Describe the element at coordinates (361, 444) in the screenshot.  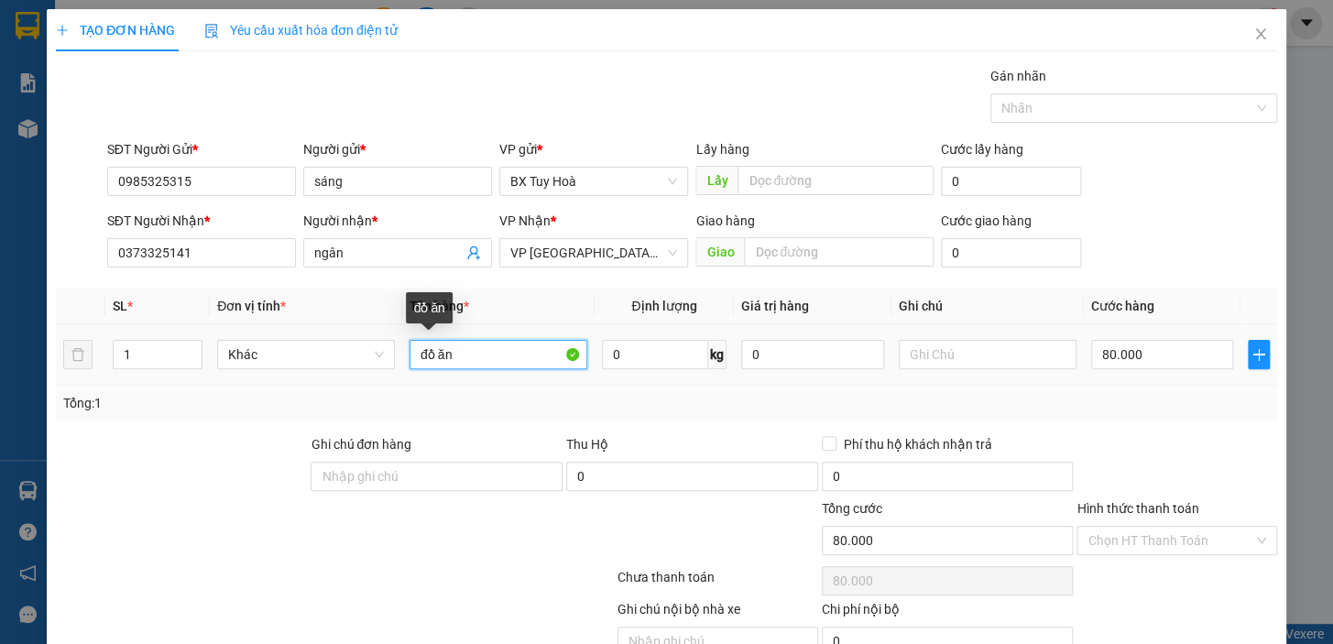
I see `label: Ghi chú đơn hàng` at that location.